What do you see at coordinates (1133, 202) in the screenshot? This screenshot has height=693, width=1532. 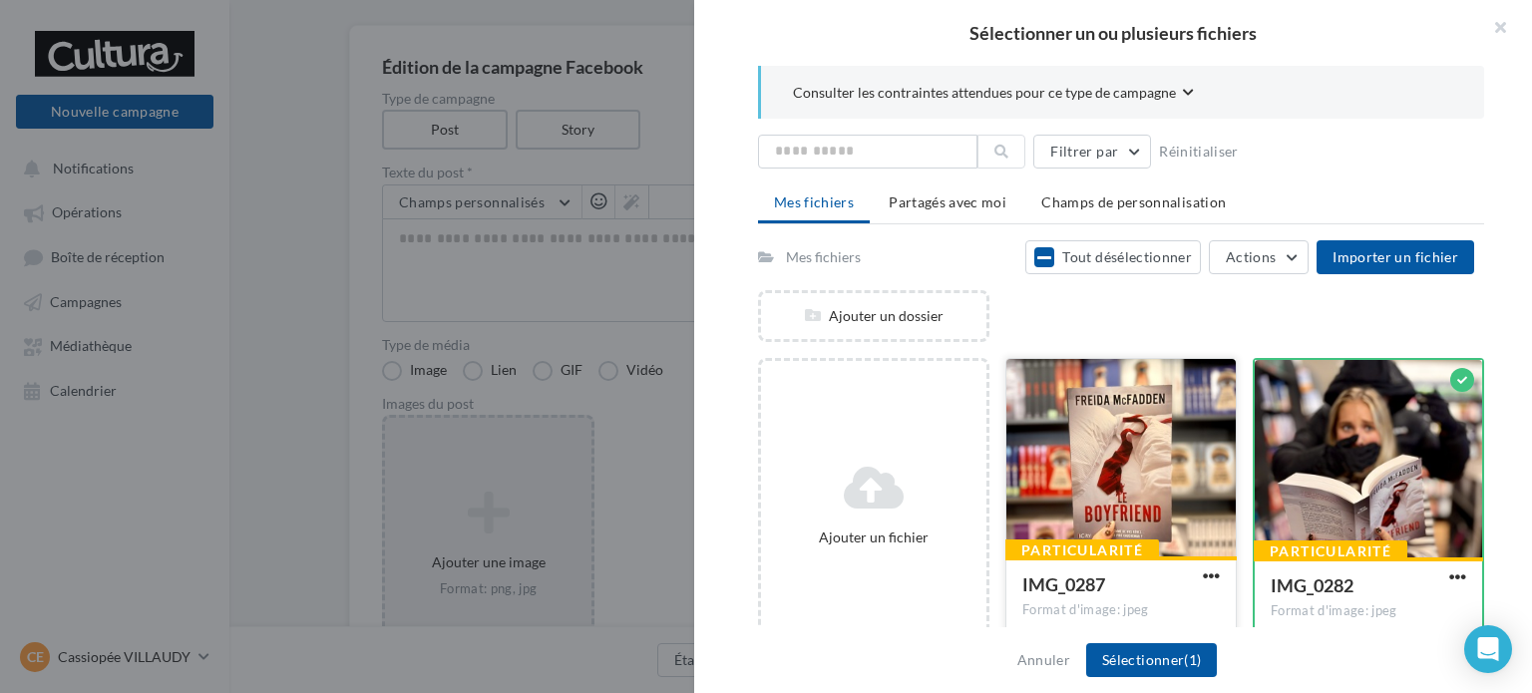 I see `span: Champs de personnalisation` at bounding box center [1133, 202].